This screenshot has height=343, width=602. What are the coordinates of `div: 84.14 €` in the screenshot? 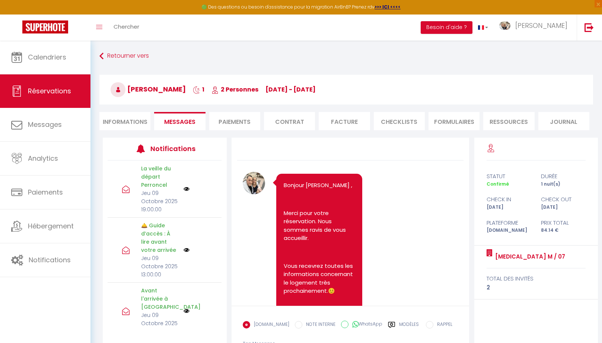 It's located at (563, 230).